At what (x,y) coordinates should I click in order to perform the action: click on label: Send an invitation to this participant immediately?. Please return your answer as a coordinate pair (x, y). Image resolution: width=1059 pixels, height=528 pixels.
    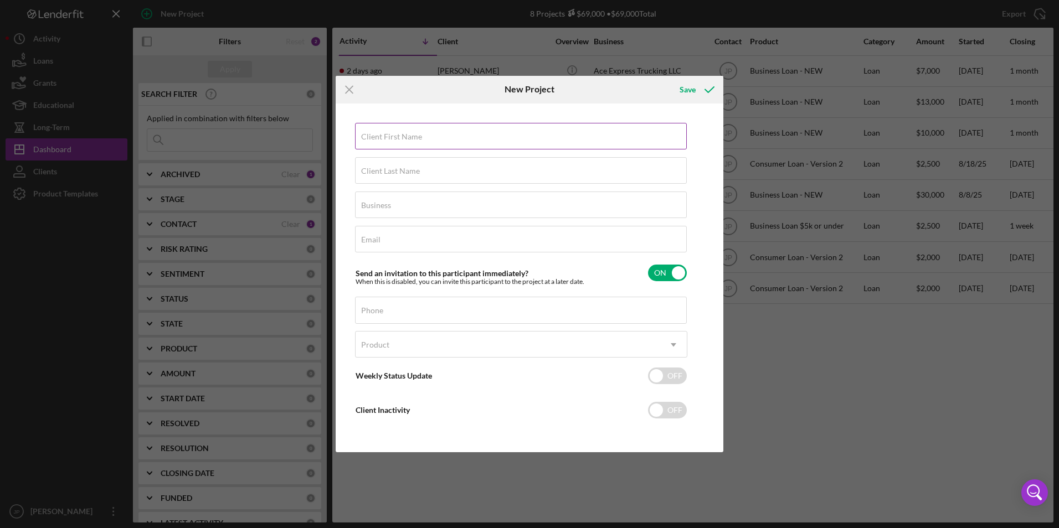
    Looking at the image, I should click on (442, 273).